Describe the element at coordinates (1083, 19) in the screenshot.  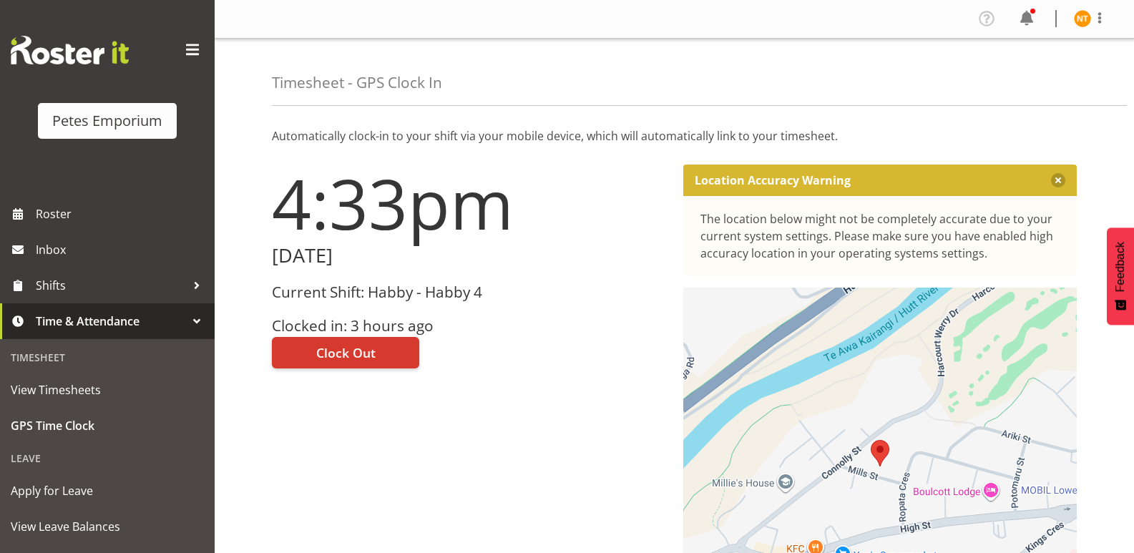
I see `img: nicole-thomson8388.jpg` at that location.